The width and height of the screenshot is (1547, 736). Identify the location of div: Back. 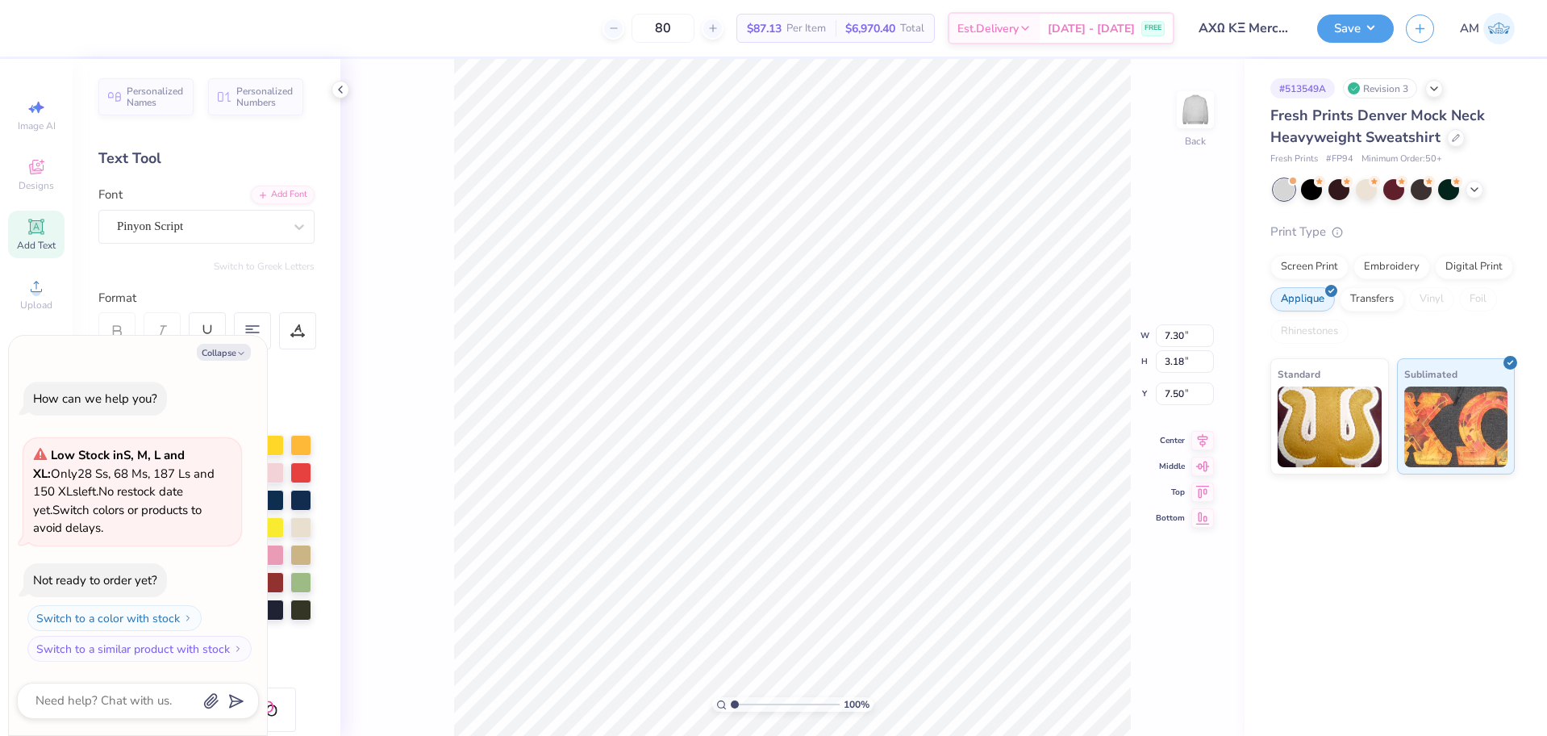
(1195, 141).